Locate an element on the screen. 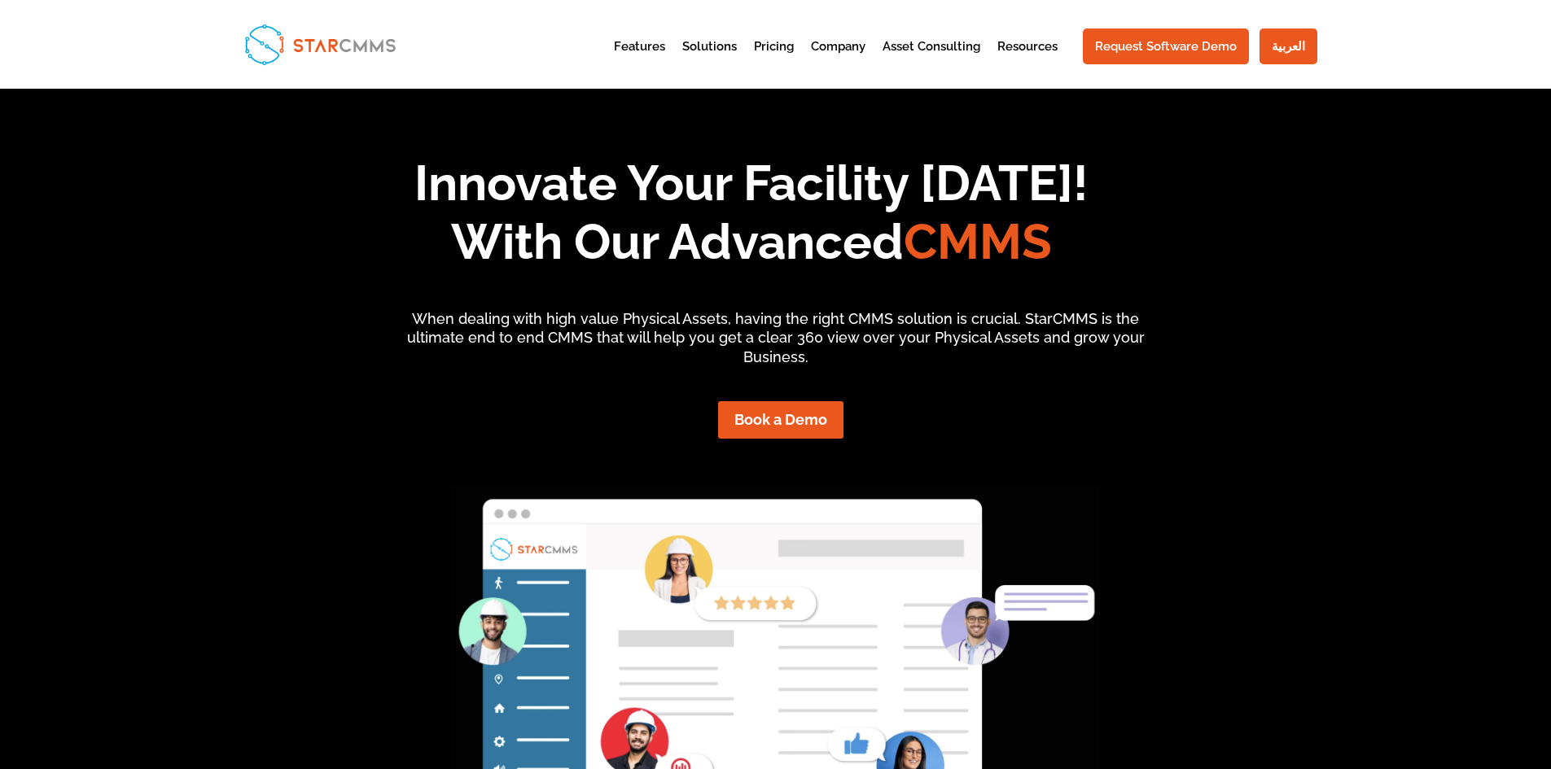 The image size is (1551, 769). a: Features is located at coordinates (639, 60).